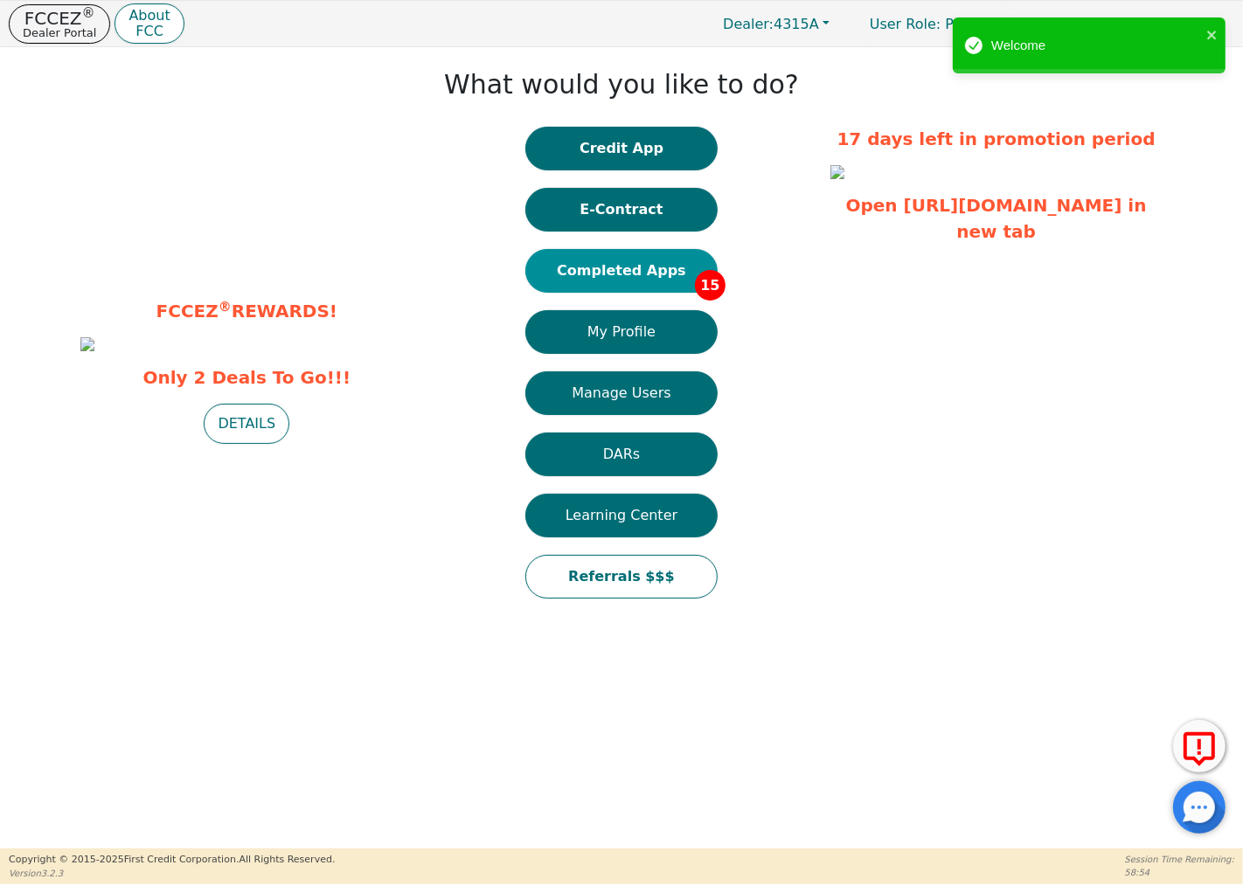 This screenshot has width=1243, height=886. Describe the element at coordinates (149, 31) in the screenshot. I see `p: FCC` at that location.